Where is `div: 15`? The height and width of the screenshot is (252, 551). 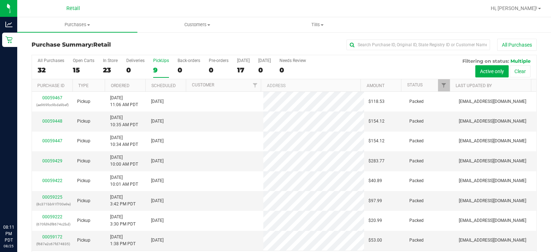 div: 15 is located at coordinates (84, 70).